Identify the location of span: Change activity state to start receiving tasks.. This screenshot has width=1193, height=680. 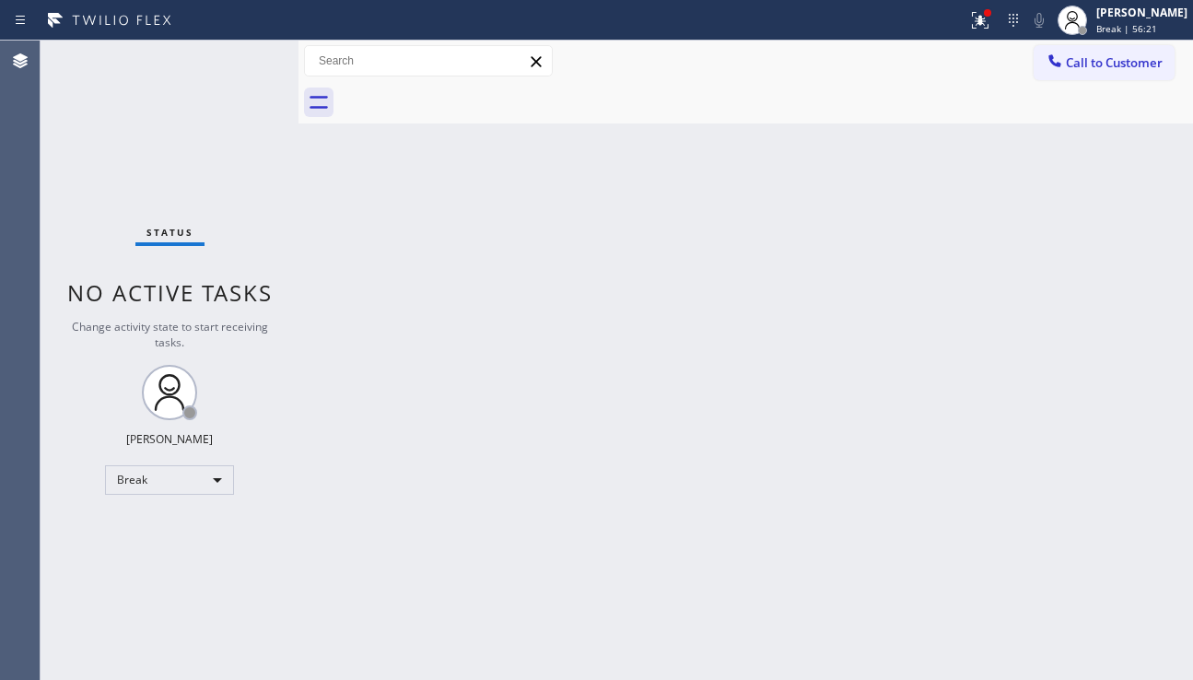
(169, 334).